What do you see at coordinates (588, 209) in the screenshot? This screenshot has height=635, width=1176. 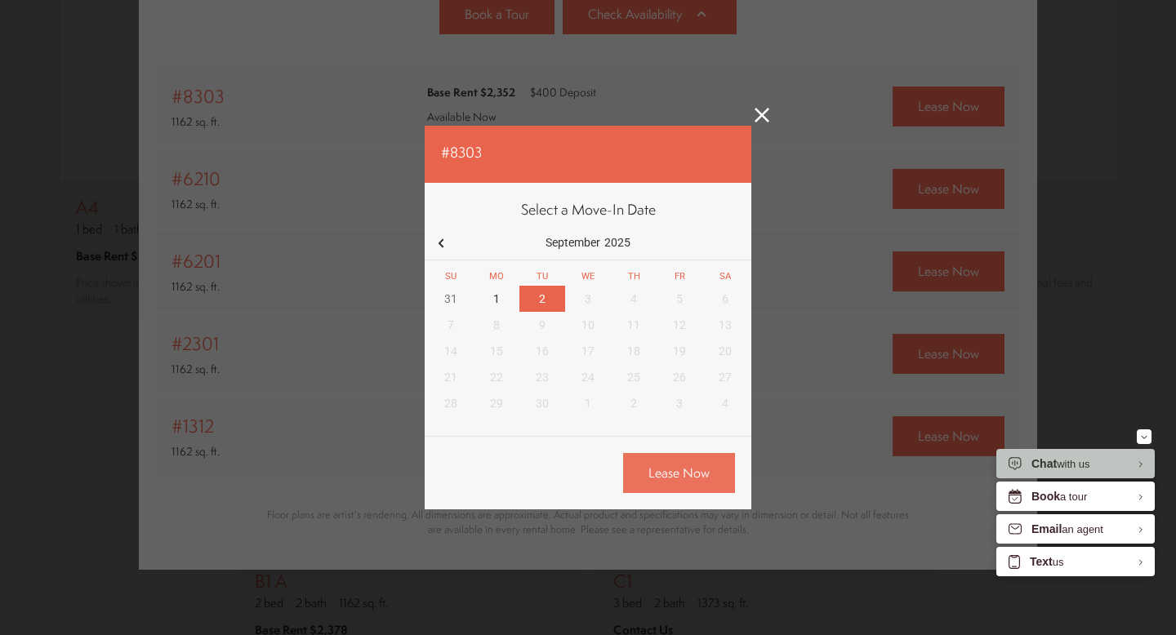 I see `p: Select a Move-In Date` at bounding box center [588, 209].